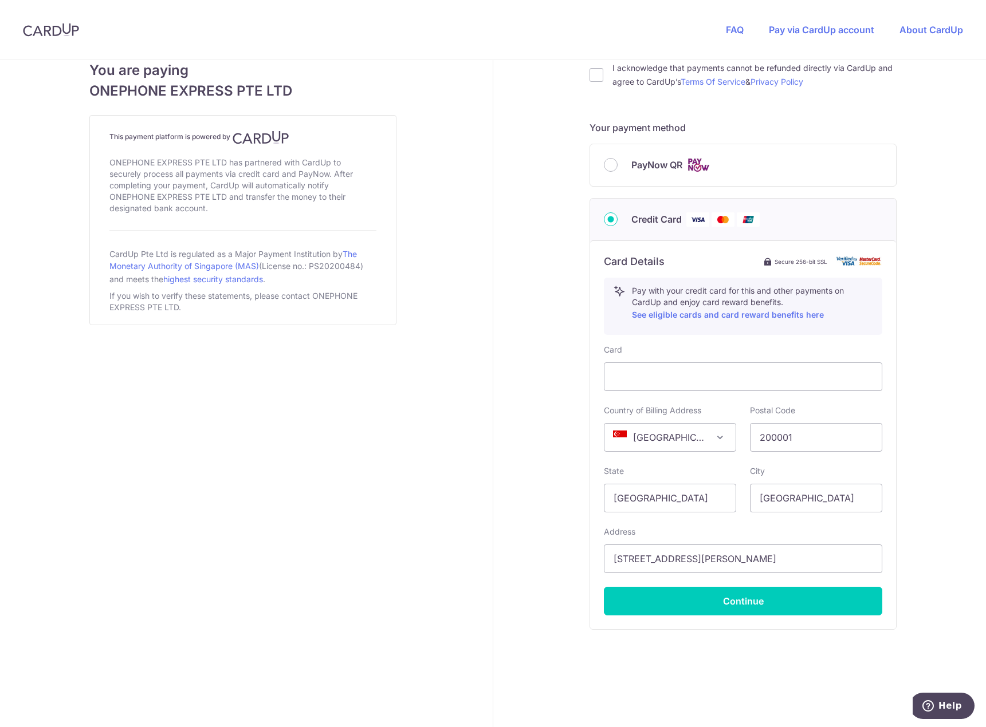 Image resolution: width=986 pixels, height=727 pixels. I want to click on a: highest security standards, so click(213, 279).